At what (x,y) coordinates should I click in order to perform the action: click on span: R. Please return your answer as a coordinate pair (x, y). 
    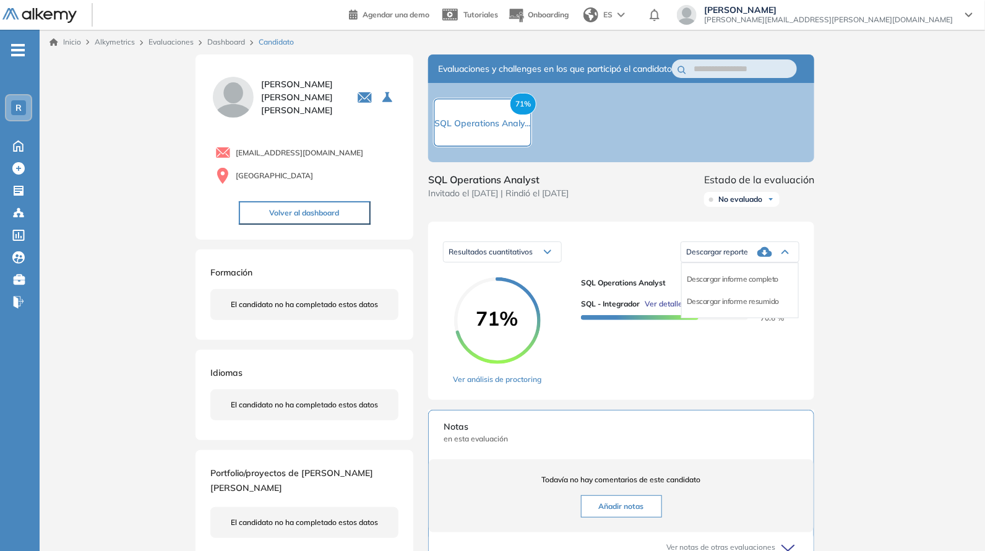
    Looking at the image, I should click on (19, 108).